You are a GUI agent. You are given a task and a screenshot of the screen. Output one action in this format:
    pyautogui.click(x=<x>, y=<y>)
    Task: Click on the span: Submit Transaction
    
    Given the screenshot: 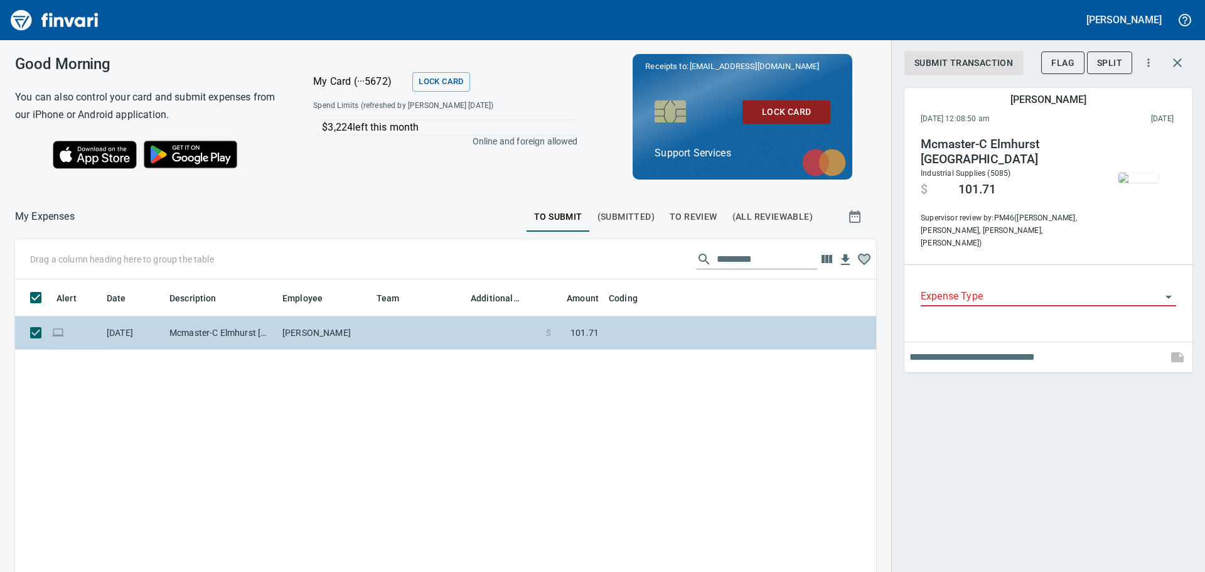 What is the action you would take?
    pyautogui.click(x=963, y=63)
    